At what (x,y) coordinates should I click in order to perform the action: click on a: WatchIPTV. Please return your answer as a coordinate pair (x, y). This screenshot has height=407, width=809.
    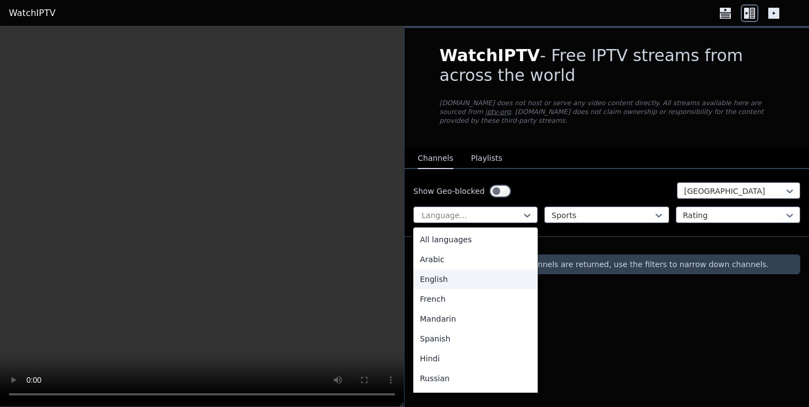
    Looking at the image, I should click on (32, 13).